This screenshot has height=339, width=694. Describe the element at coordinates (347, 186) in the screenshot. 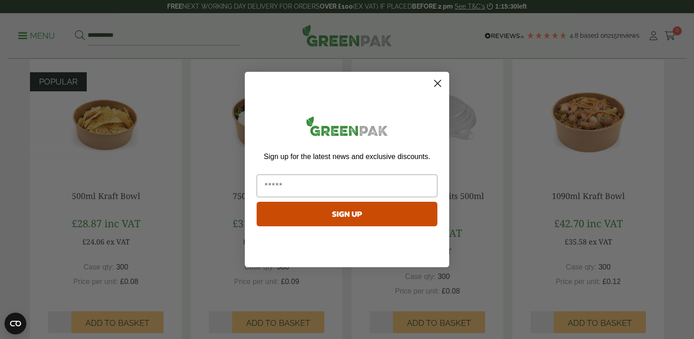

I see `input: Email` at that location.